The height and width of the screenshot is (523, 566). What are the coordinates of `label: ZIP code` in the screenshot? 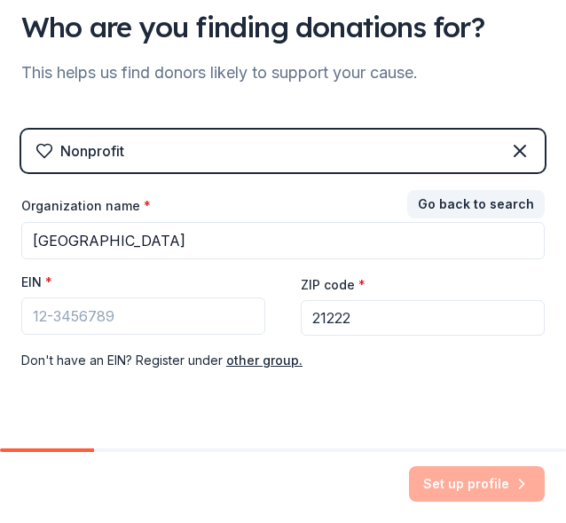 It's located at (333, 285).